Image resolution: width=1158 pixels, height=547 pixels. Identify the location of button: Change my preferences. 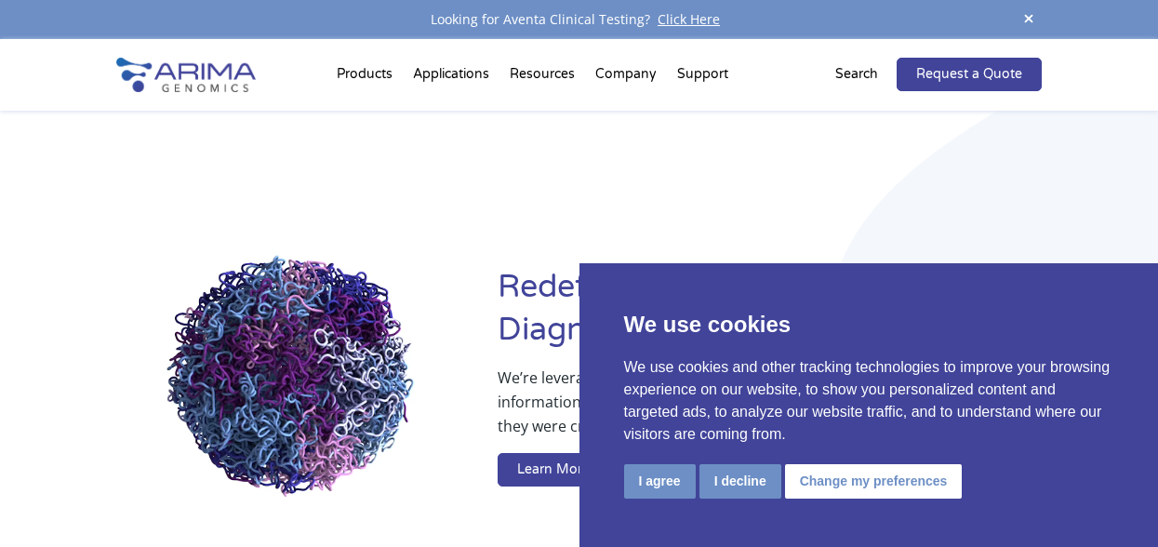
(873, 481).